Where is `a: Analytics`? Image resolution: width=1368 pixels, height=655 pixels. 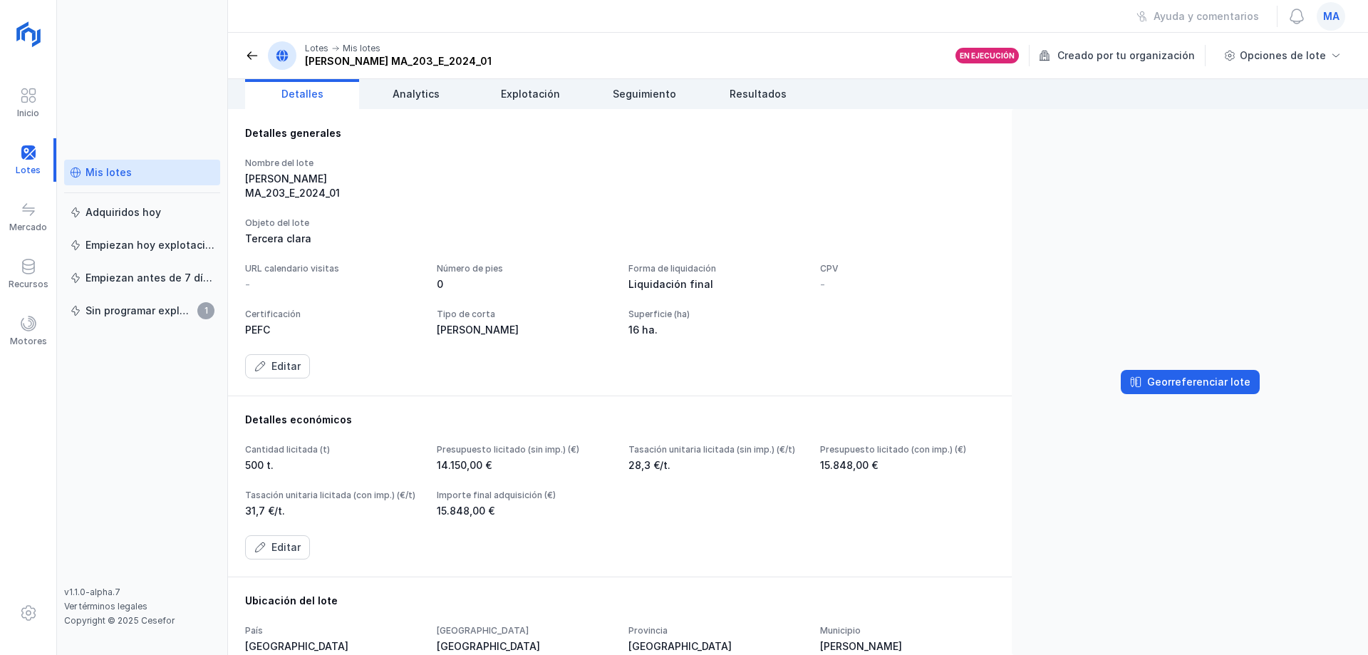 a: Analytics is located at coordinates (416, 94).